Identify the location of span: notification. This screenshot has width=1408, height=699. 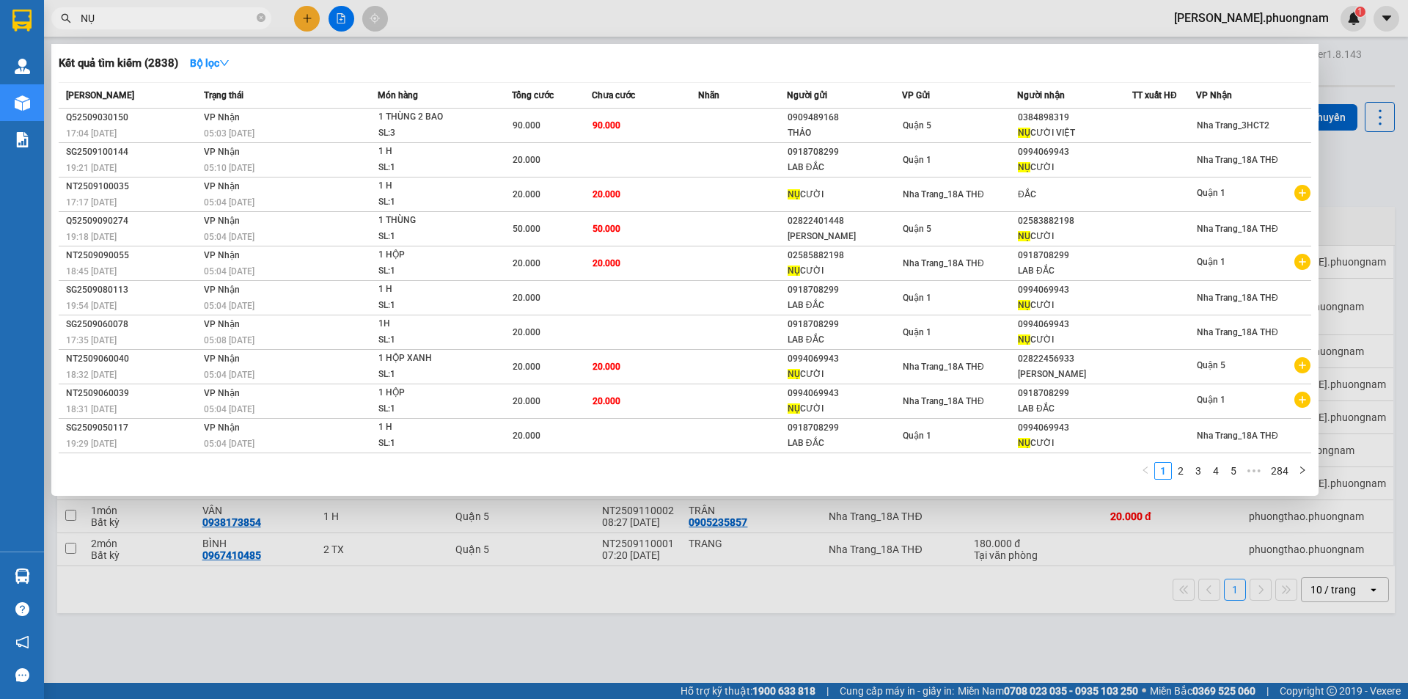
(22, 642).